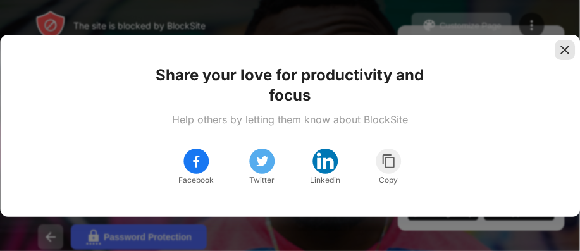 Image resolution: width=580 pixels, height=251 pixels. Describe the element at coordinates (290, 120) in the screenshot. I see `div: Help others by letting them know about BlockSite` at that location.